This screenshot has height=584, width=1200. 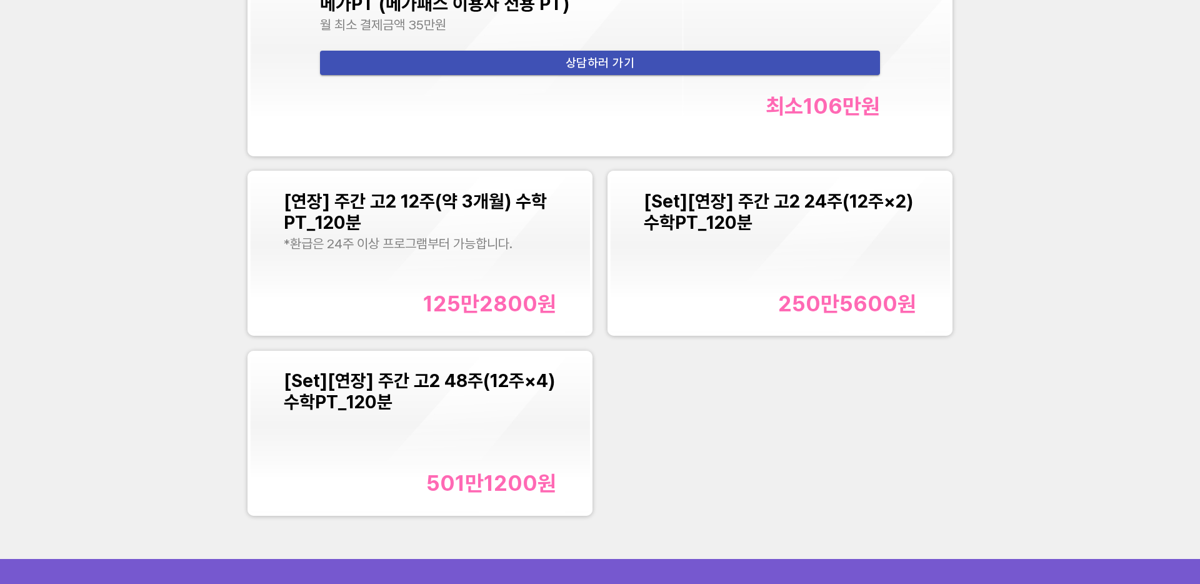 I want to click on div: 250만5600 원, so click(x=847, y=303).